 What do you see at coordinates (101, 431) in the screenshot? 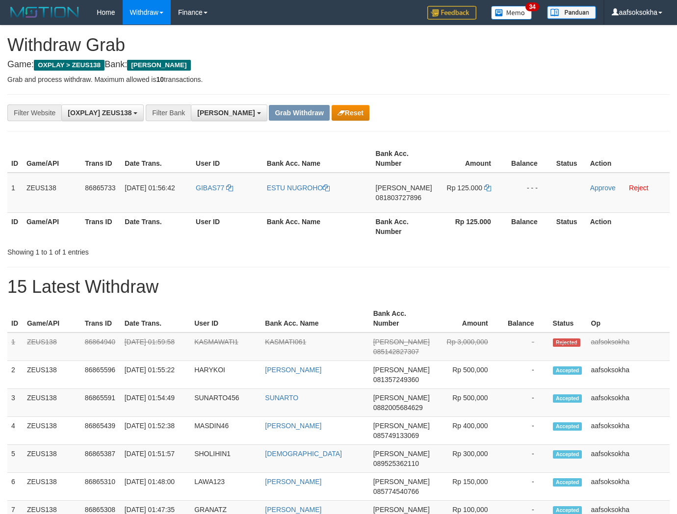
I see `td: 86865439` at bounding box center [101, 431].